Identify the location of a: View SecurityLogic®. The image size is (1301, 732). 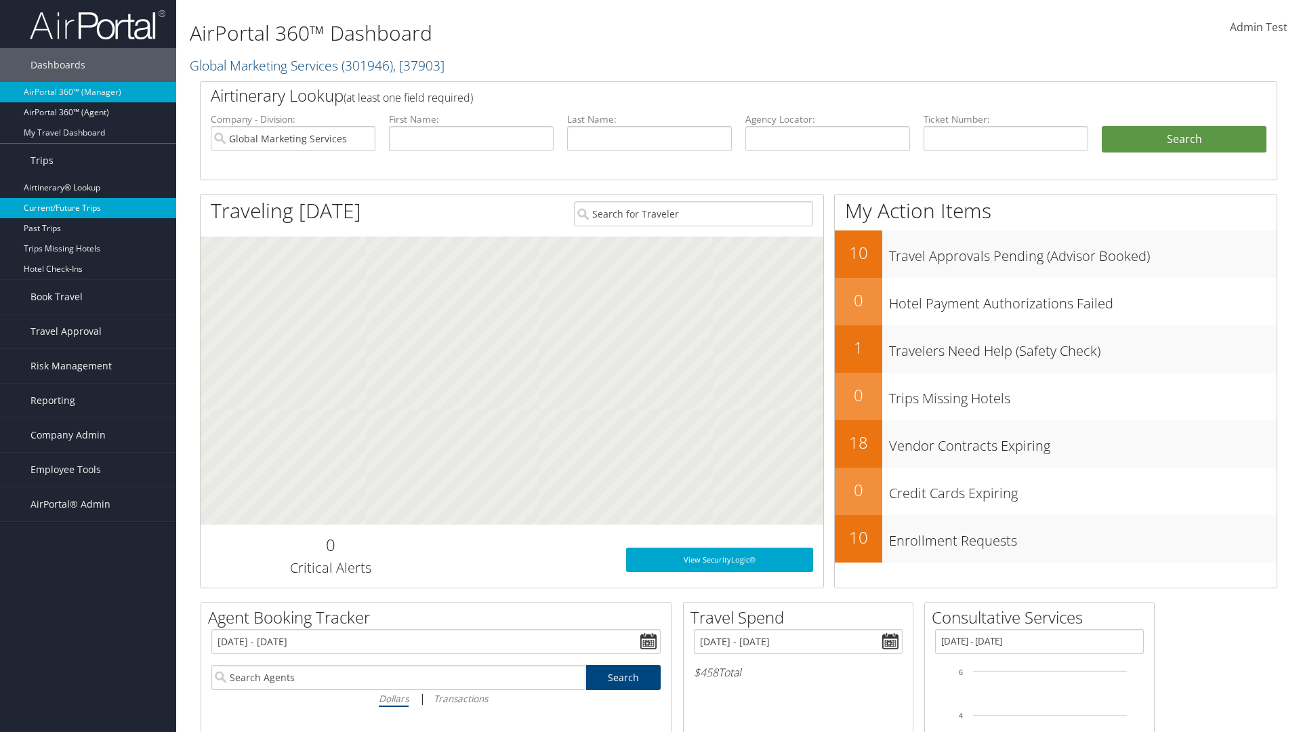
(720, 560).